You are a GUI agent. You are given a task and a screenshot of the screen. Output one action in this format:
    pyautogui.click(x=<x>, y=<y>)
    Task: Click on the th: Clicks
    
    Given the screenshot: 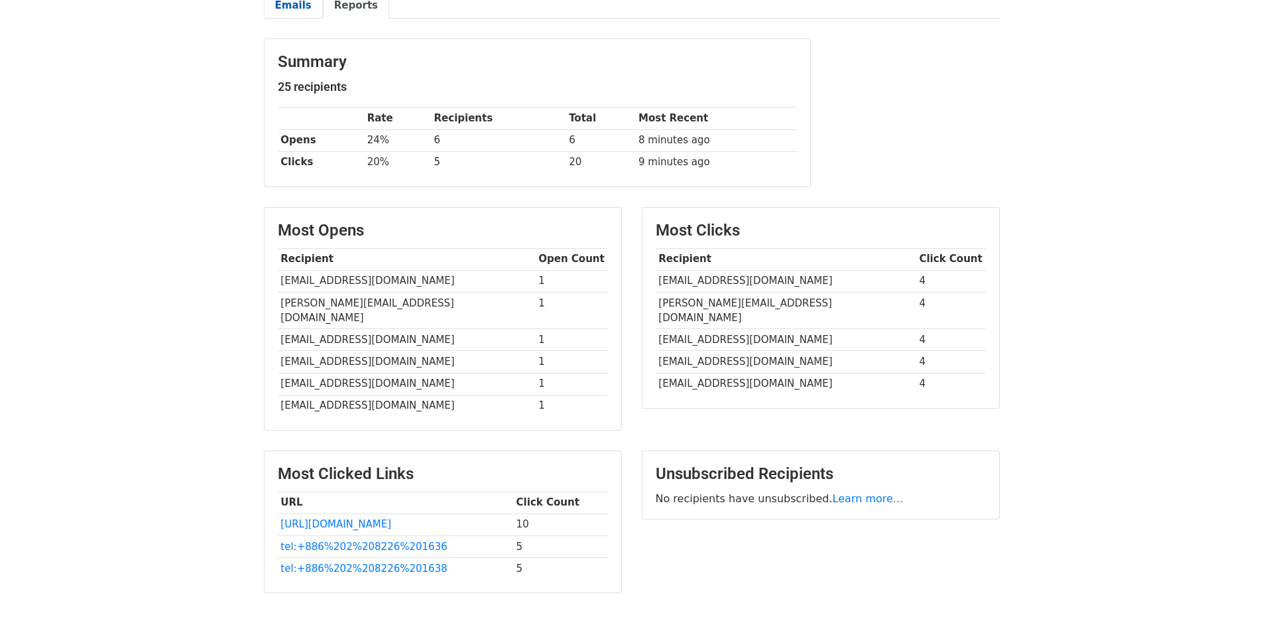 What is the action you would take?
    pyautogui.click(x=321, y=162)
    